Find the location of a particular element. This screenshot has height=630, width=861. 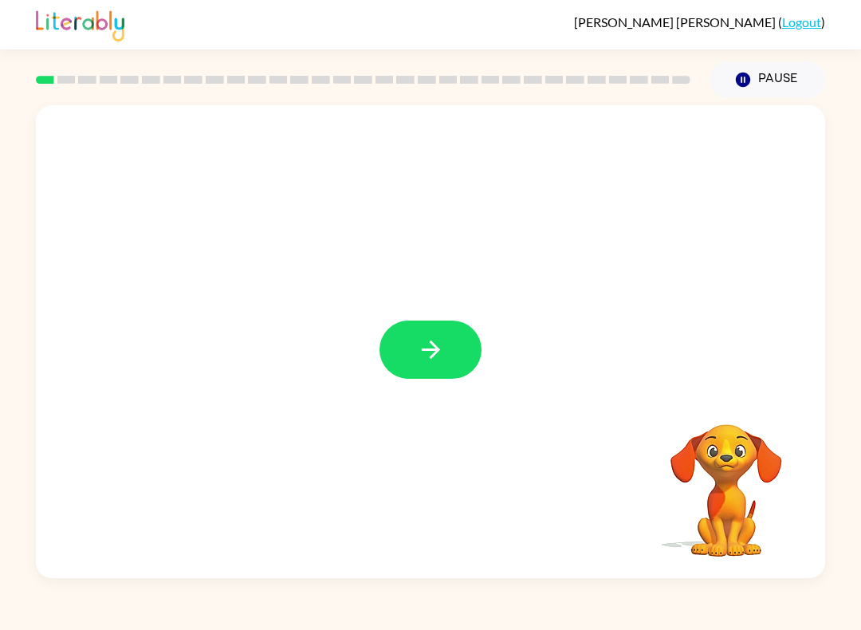

video: Your browser must support playing .mp4 files to use Literably. Please try using another browser. is located at coordinates (727, 479).